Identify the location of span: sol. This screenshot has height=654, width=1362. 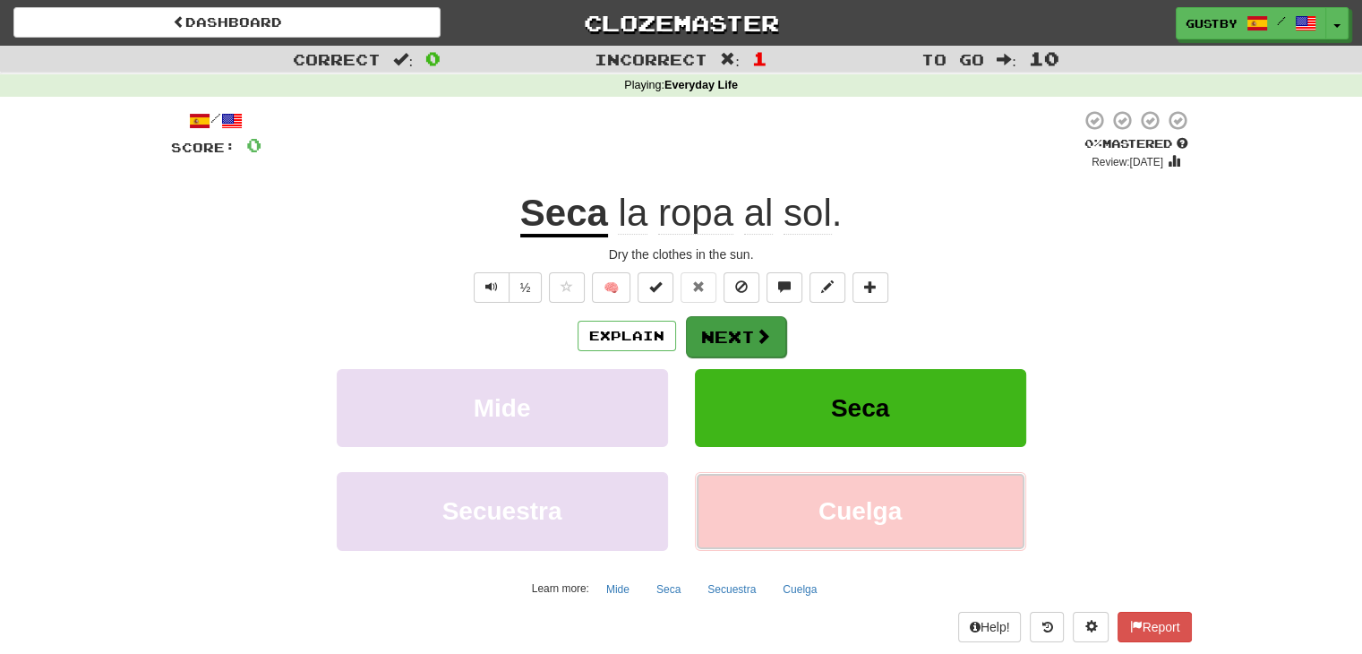
(808, 213).